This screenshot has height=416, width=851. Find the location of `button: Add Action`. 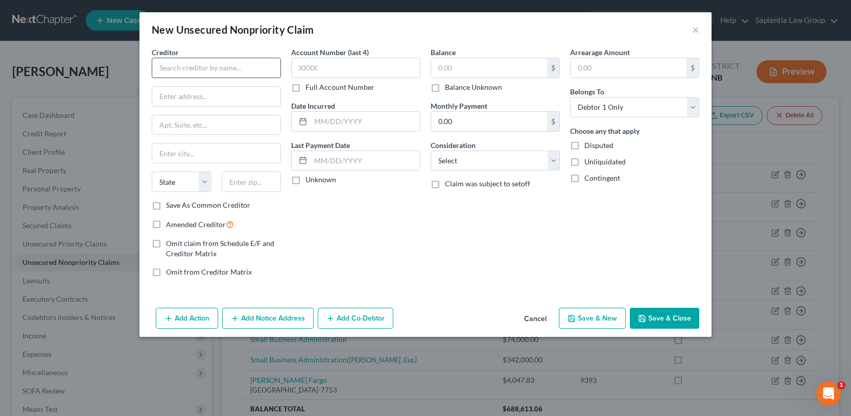

button: Add Action is located at coordinates (187, 319).